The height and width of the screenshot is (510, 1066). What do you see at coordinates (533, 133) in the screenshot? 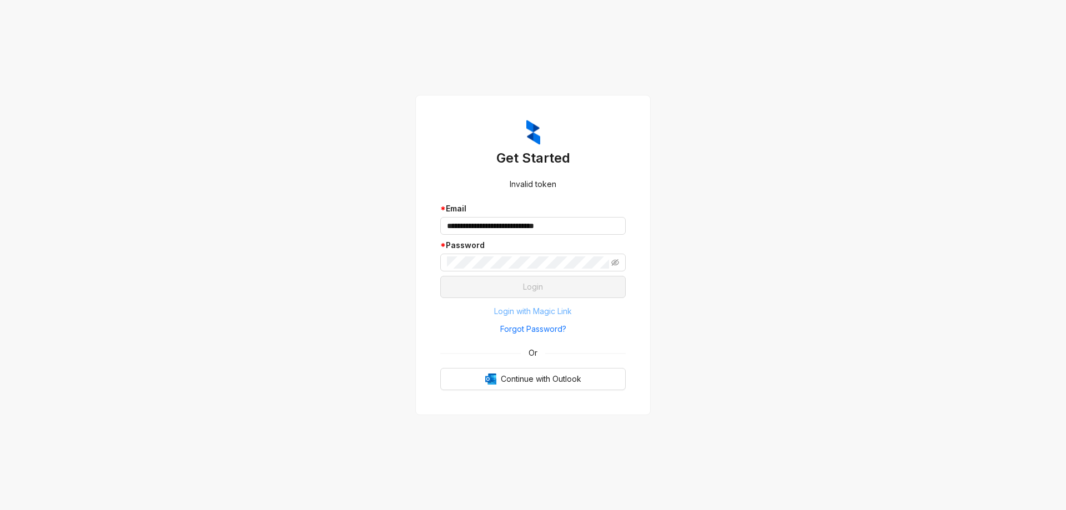
I see `img: ZumaIcon` at bounding box center [533, 133].